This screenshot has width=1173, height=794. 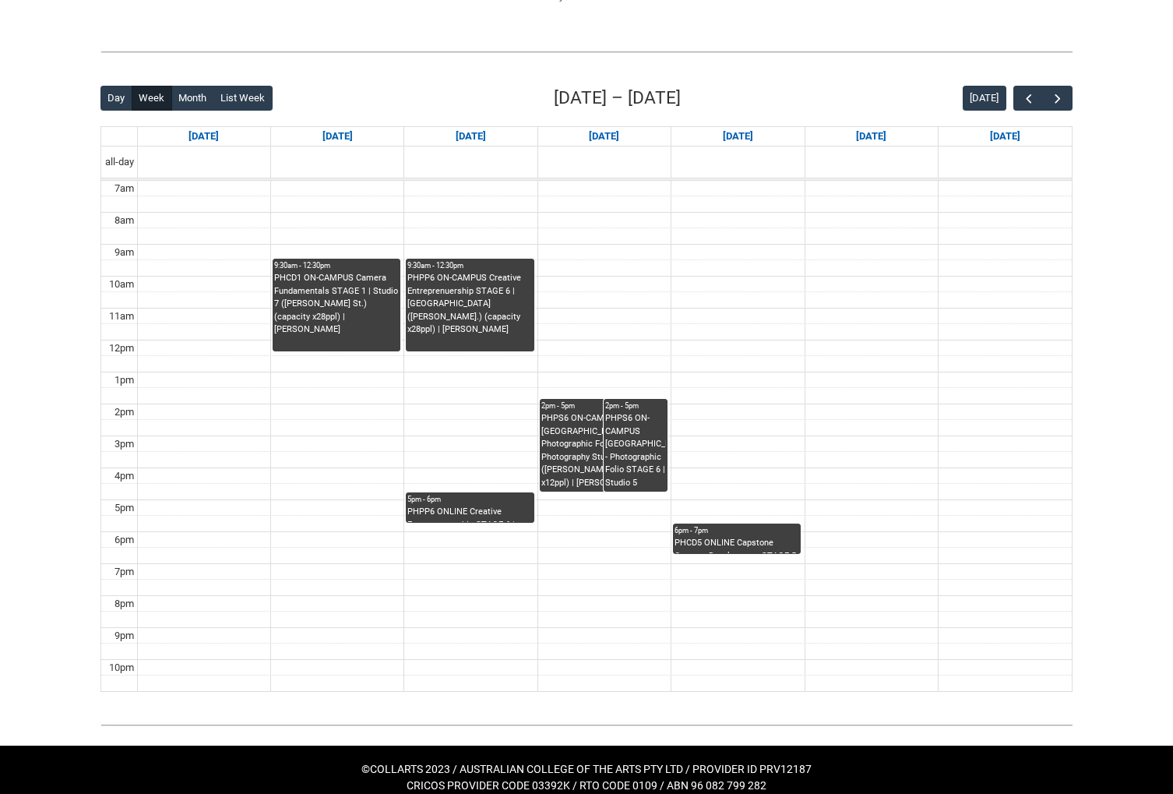 What do you see at coordinates (124, 252) in the screenshot?
I see `div: 9am` at bounding box center [124, 252].